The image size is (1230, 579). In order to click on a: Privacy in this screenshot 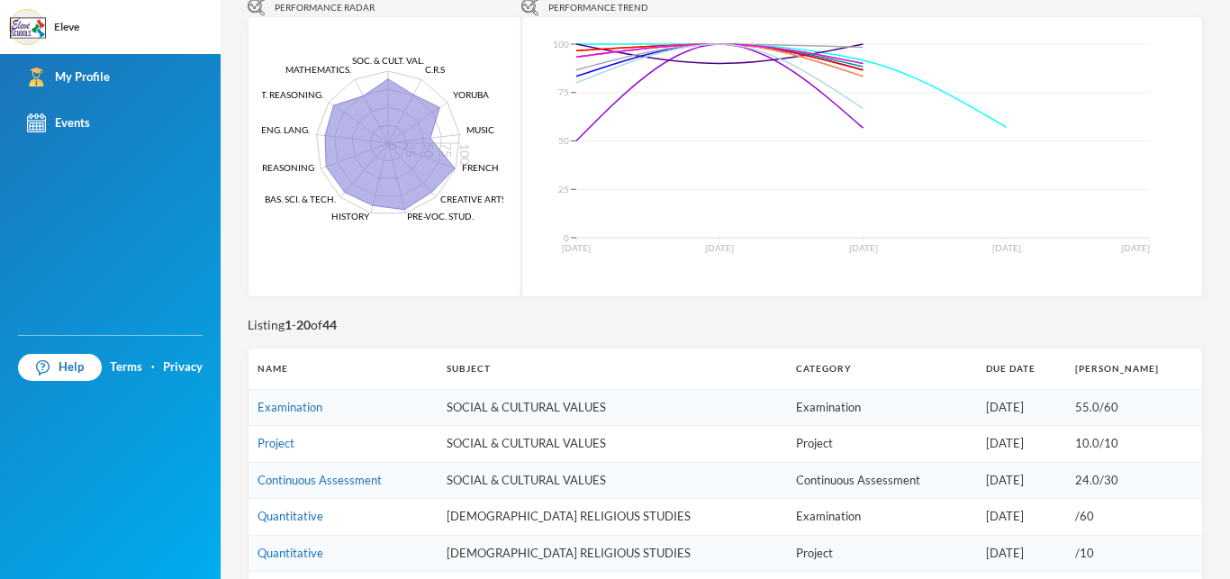, I will do `click(183, 367)`.